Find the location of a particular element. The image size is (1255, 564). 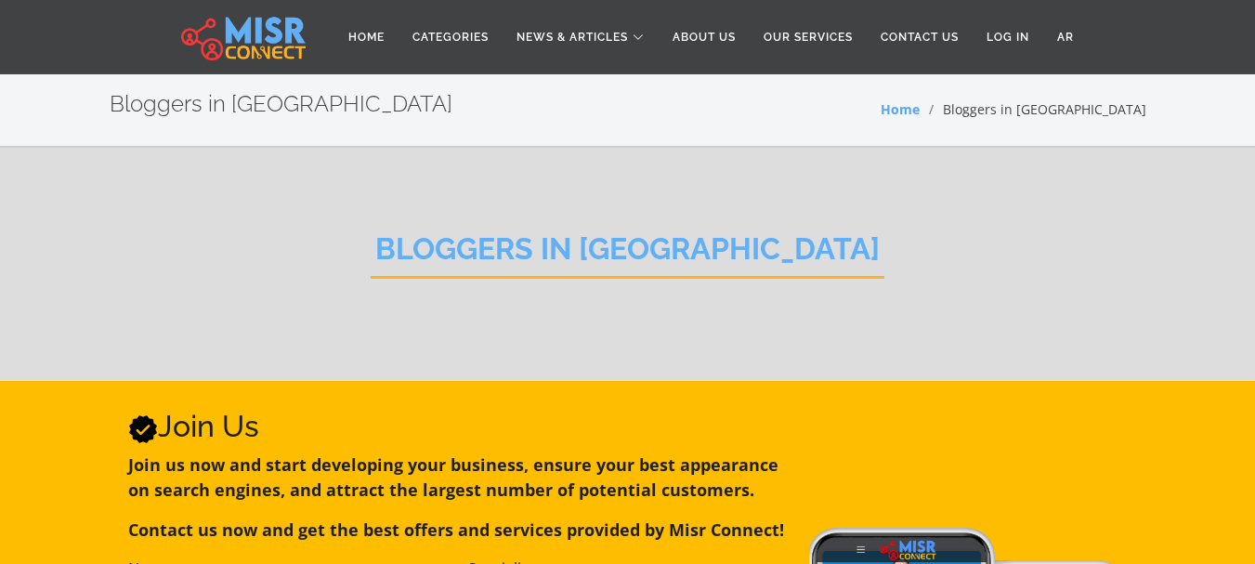

p: Contact us now and get the best offers and services provided by Misr Connect! is located at coordinates (457, 530).